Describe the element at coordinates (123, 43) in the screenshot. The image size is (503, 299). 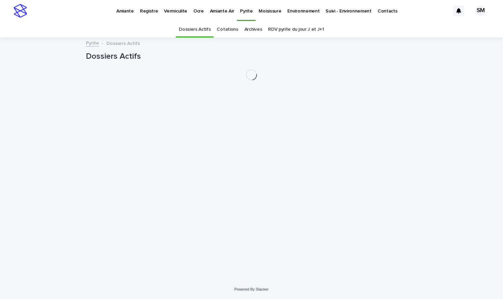
I see `p: Dossiers Actifs` at that location.